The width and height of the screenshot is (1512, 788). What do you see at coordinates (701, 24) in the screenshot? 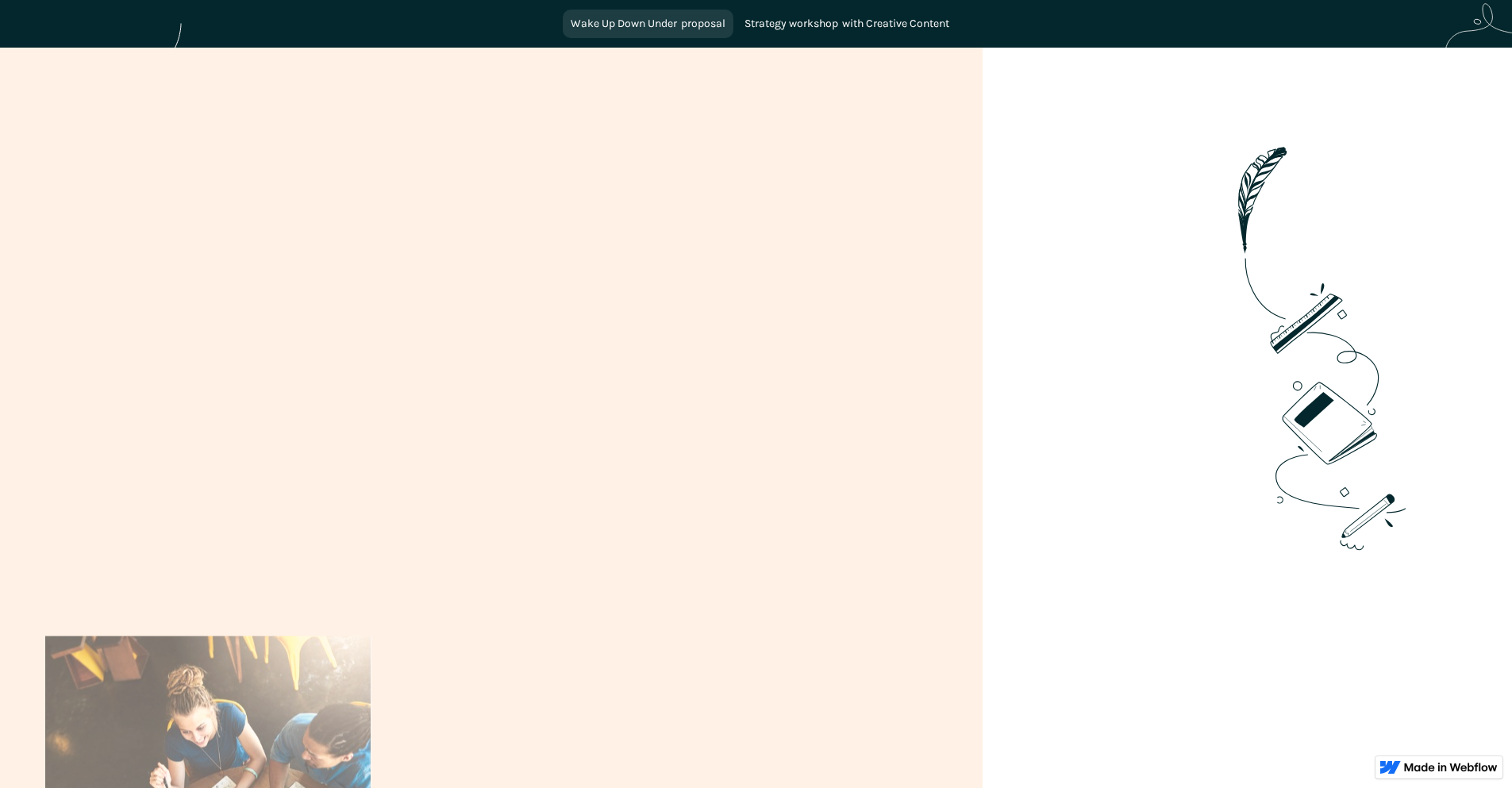
I see `div: proposal` at bounding box center [701, 24].